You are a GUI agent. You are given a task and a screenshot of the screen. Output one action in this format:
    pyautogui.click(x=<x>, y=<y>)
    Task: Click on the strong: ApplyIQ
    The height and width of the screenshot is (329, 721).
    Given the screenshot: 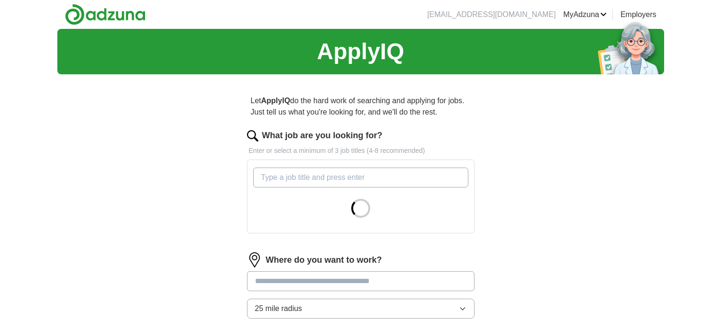 What is the action you would take?
    pyautogui.click(x=275, y=100)
    